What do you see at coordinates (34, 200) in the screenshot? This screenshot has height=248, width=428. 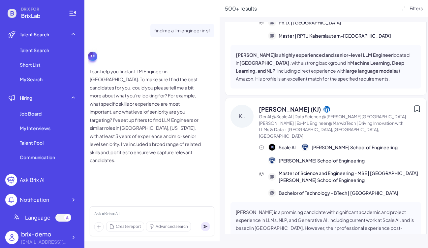 I see `div: Notification` at bounding box center [34, 200].